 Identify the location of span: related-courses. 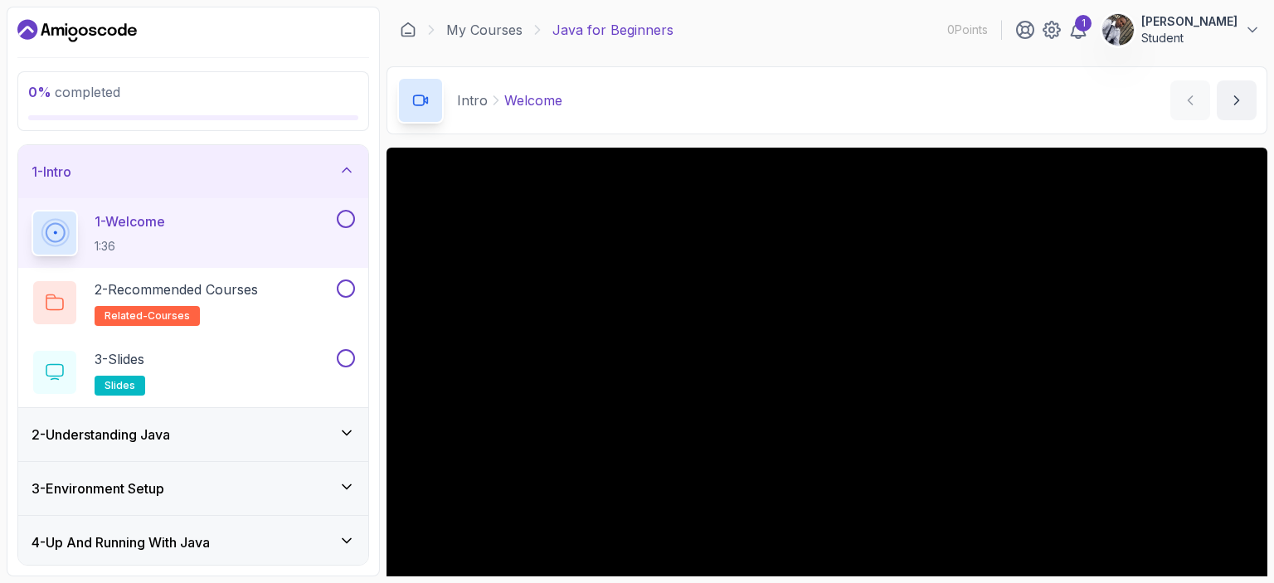
(147, 316).